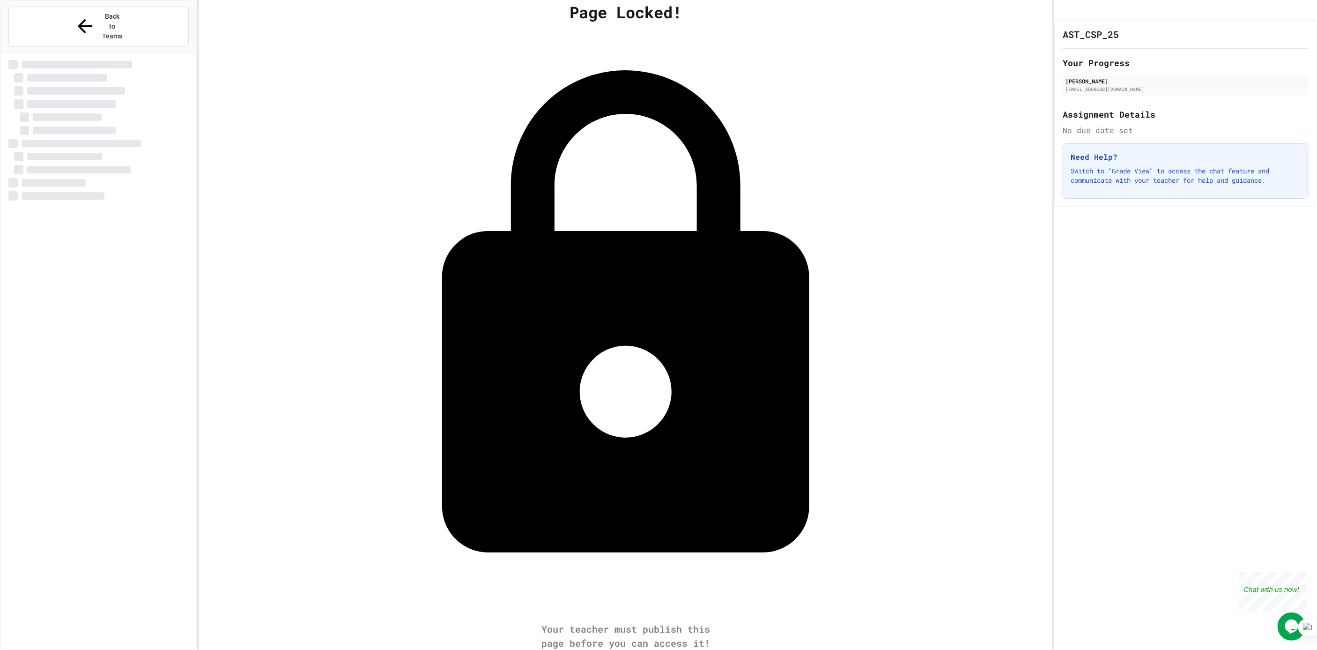  What do you see at coordinates (1091, 34) in the screenshot?
I see `h1: AST_CSP_25` at bounding box center [1091, 34].